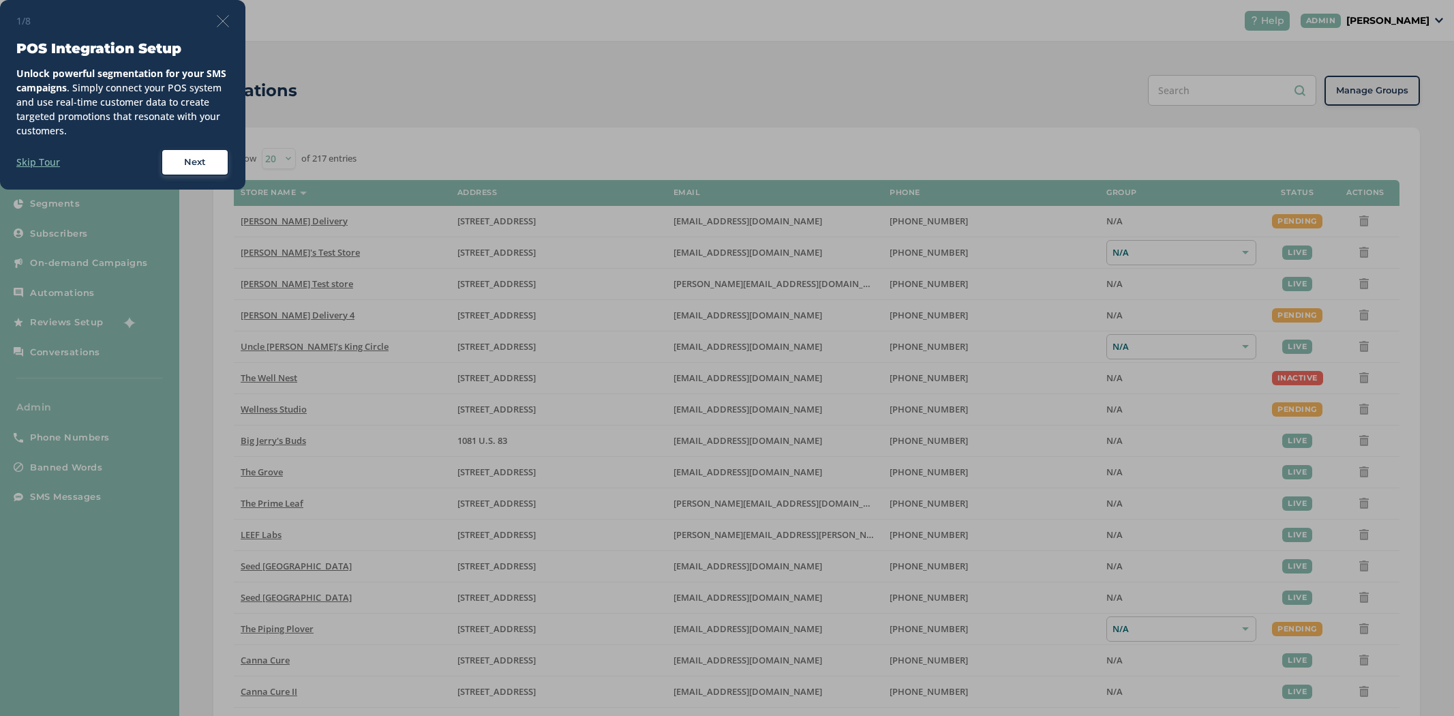  What do you see at coordinates (23, 20) in the screenshot?
I see `span: 1/8` at bounding box center [23, 20].